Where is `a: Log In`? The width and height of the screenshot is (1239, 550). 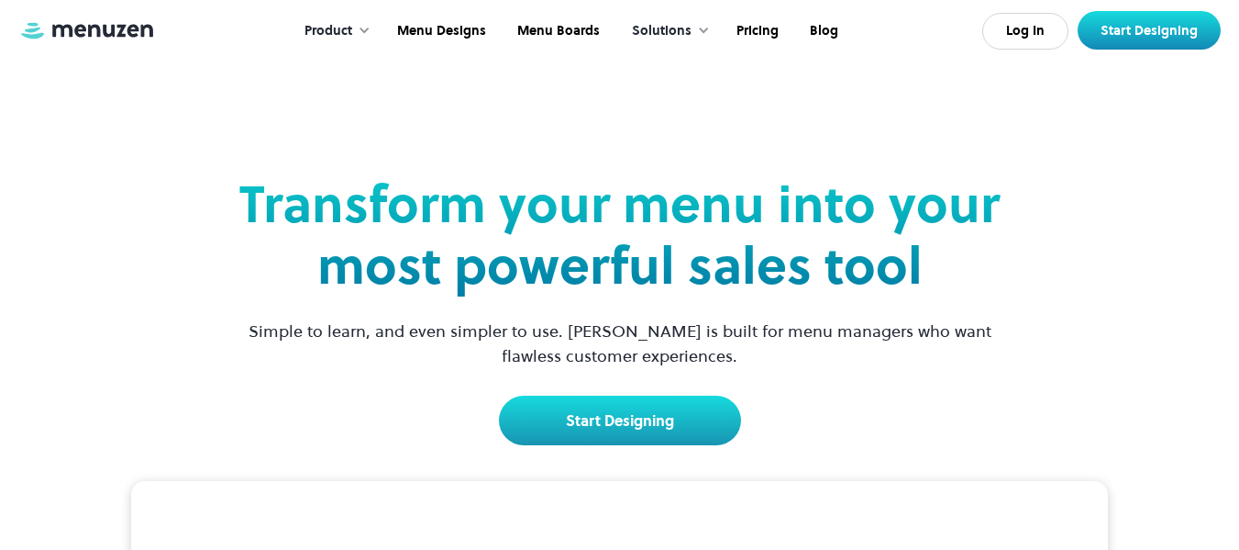
a: Log In is located at coordinates (1026, 31).